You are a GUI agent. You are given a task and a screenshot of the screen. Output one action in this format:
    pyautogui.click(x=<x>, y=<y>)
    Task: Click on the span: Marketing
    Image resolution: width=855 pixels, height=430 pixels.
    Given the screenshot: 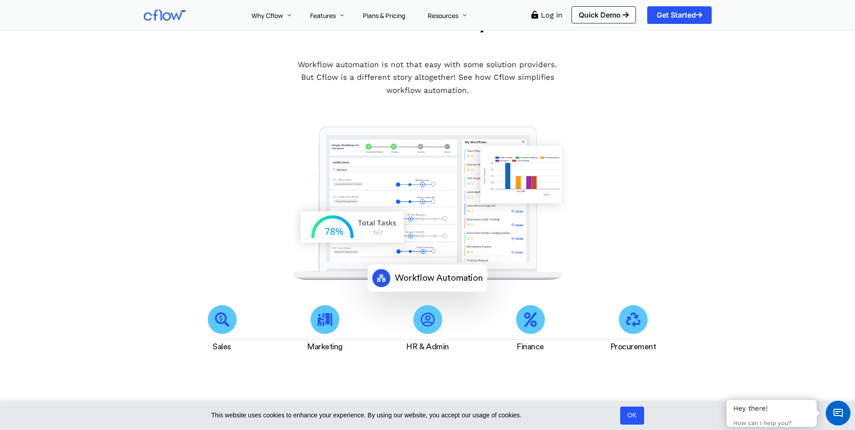 What is the action you would take?
    pyautogui.click(x=325, y=347)
    